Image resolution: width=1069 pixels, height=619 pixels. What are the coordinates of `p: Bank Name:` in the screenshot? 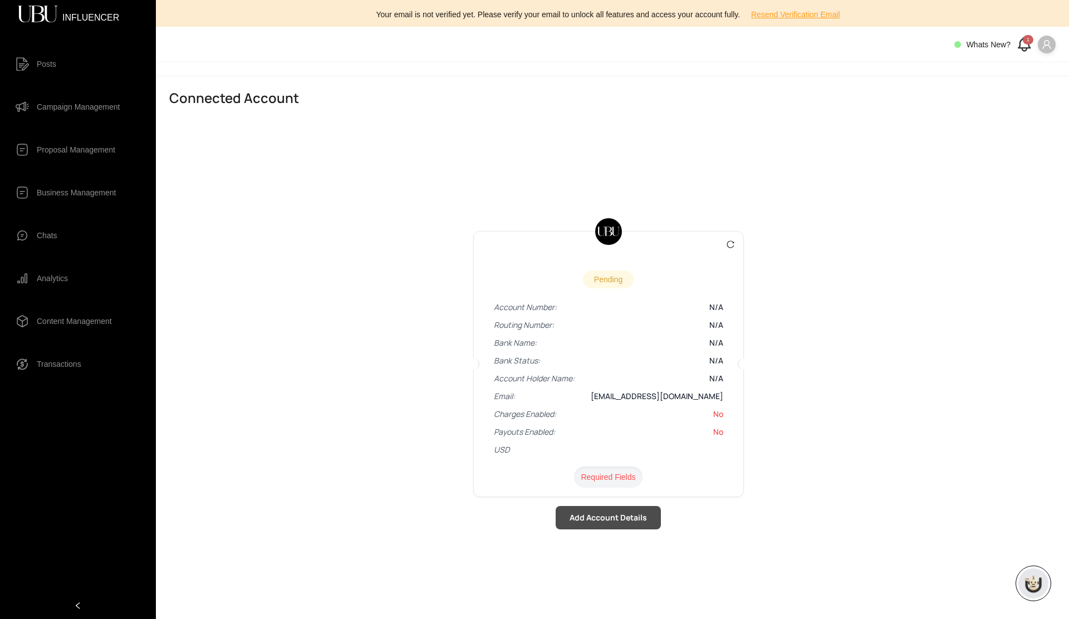 It's located at (515, 343).